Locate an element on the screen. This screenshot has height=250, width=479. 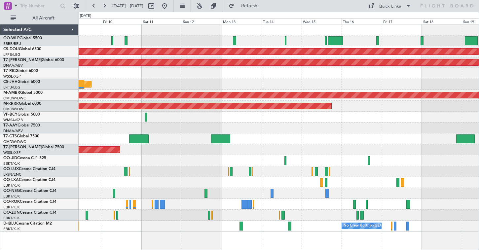
span: OO-ZUN is located at coordinates (12, 213).